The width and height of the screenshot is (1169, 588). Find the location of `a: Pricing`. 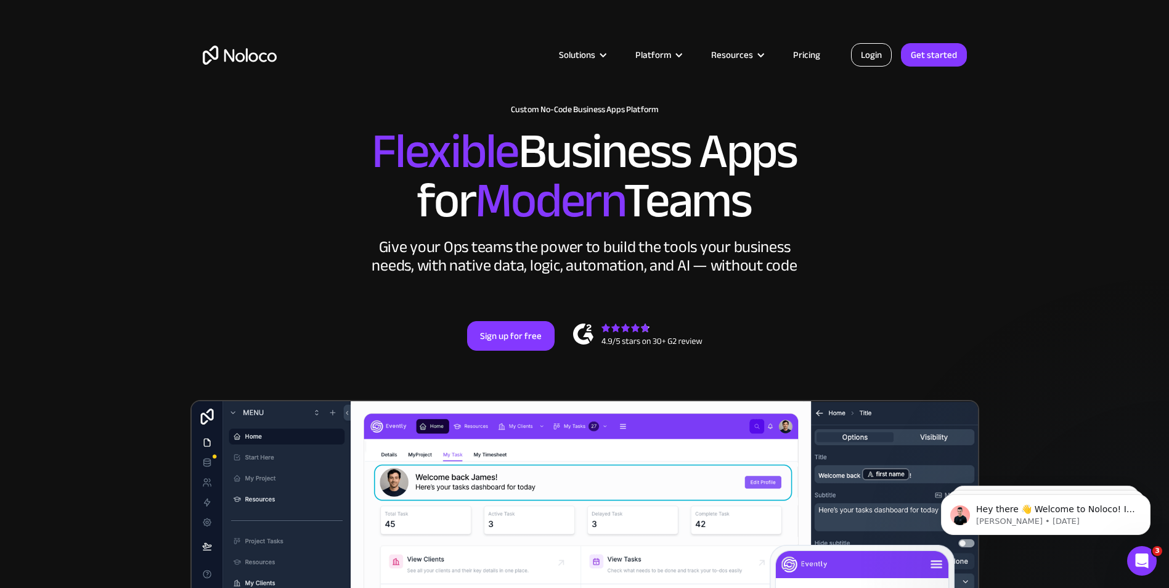

a: Pricing is located at coordinates (807, 55).